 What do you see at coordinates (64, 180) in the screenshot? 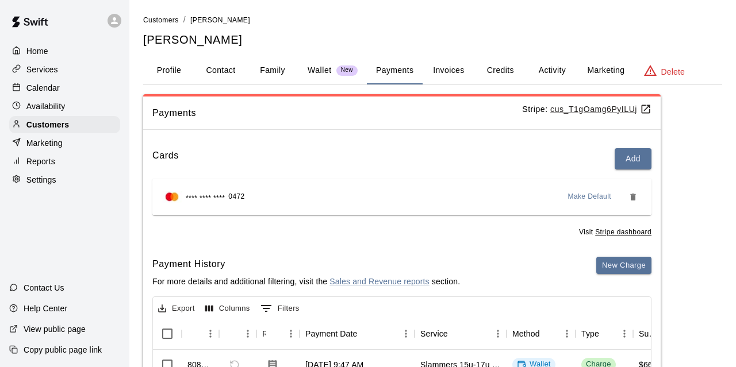
I see `a: Settings` at bounding box center [64, 180].